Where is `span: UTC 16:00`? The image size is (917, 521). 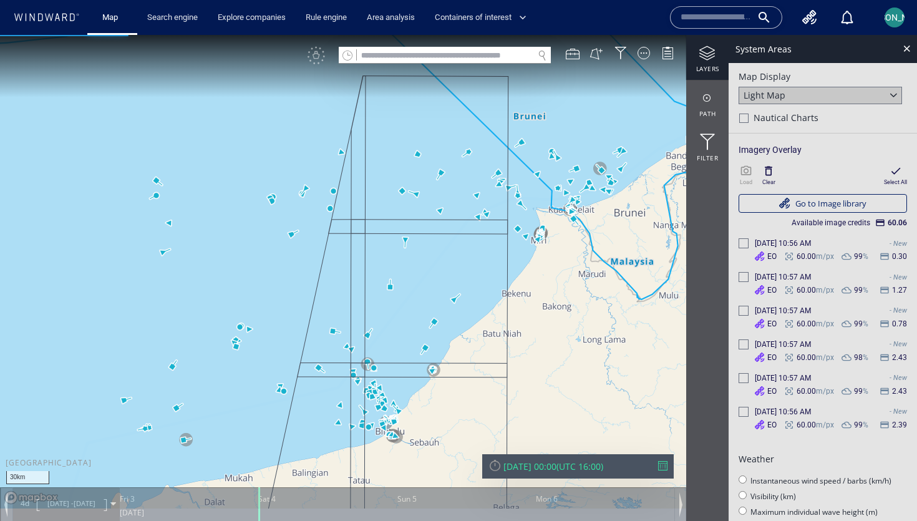 span: UTC 16:00 is located at coordinates (579, 431).